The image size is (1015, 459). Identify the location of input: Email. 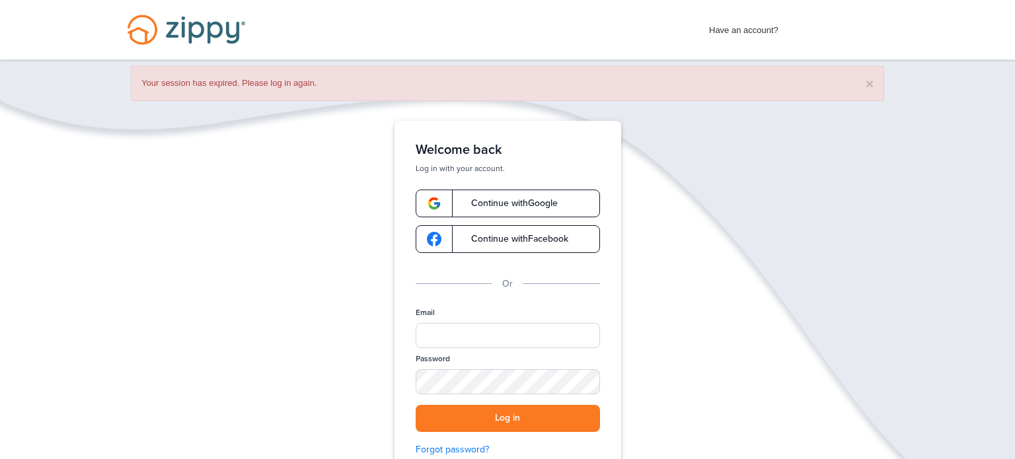
(507, 336).